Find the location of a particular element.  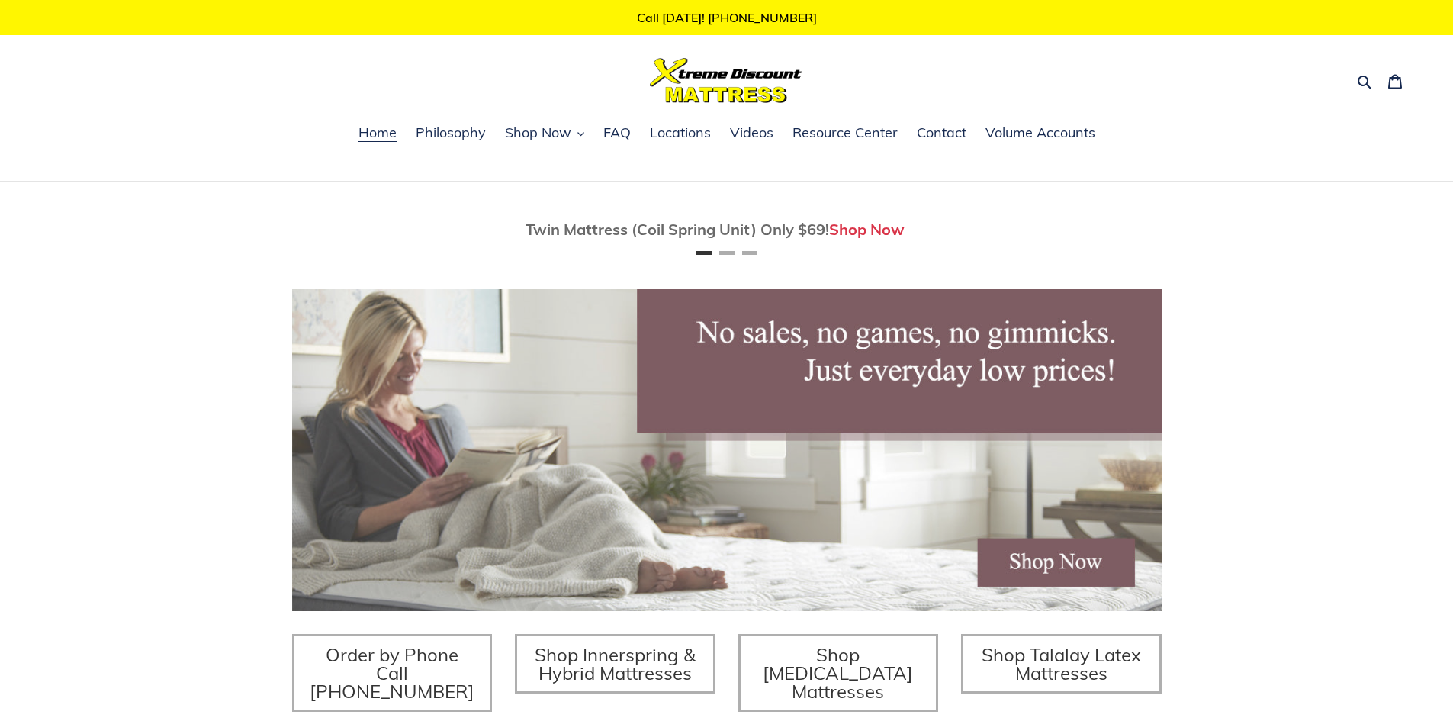

button: Shop Now is located at coordinates (545, 133).